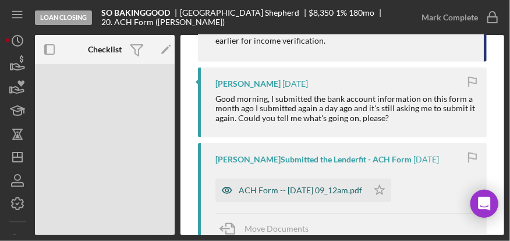  Describe the element at coordinates (361, 13) in the screenshot. I see `div: 180 mo` at that location.